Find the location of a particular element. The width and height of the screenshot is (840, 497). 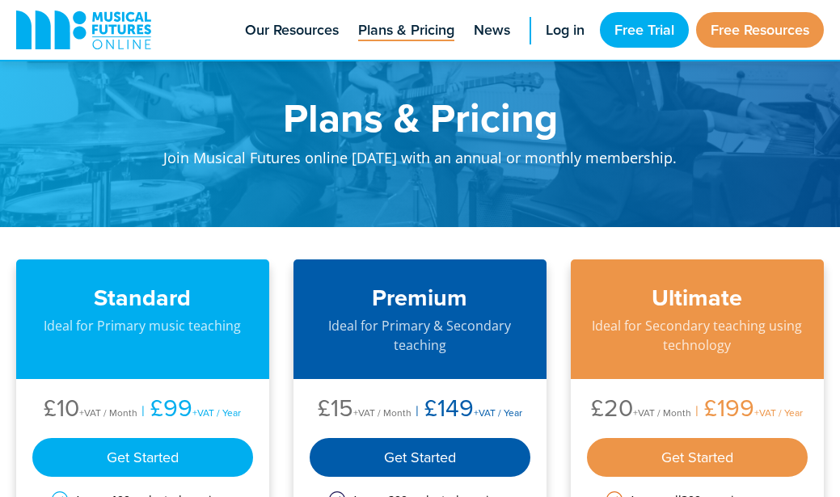

p: Ideal for Primary music teaching is located at coordinates (142, 326).